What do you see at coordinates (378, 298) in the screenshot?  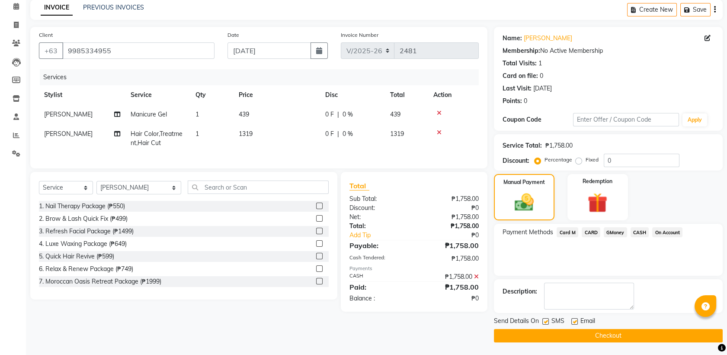 I see `div: Balance :` at bounding box center [378, 298].